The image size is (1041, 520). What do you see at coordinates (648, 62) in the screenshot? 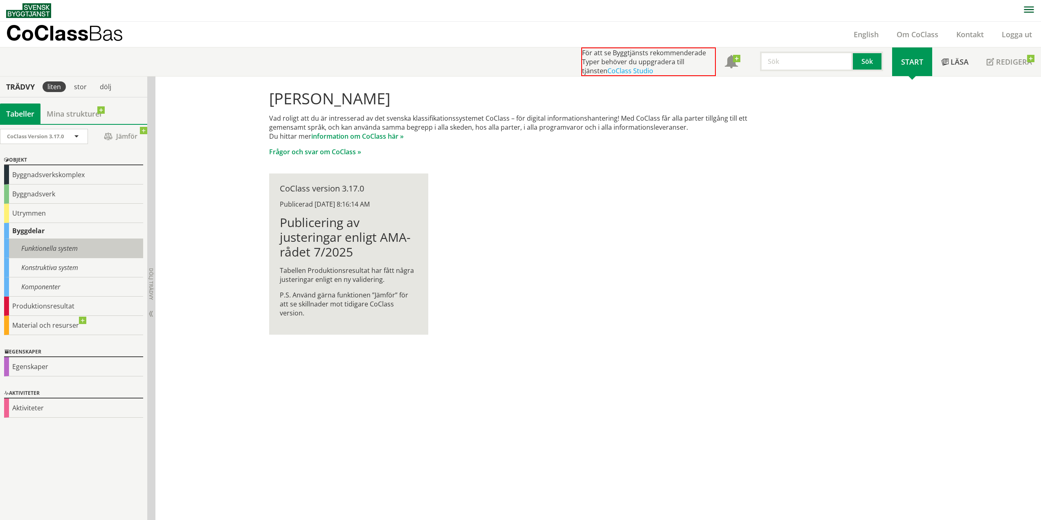
I see `div: För att se Byggtjänsts rekommenderade Typer behöver du uppgradera till tjänsten` at bounding box center [648, 62].